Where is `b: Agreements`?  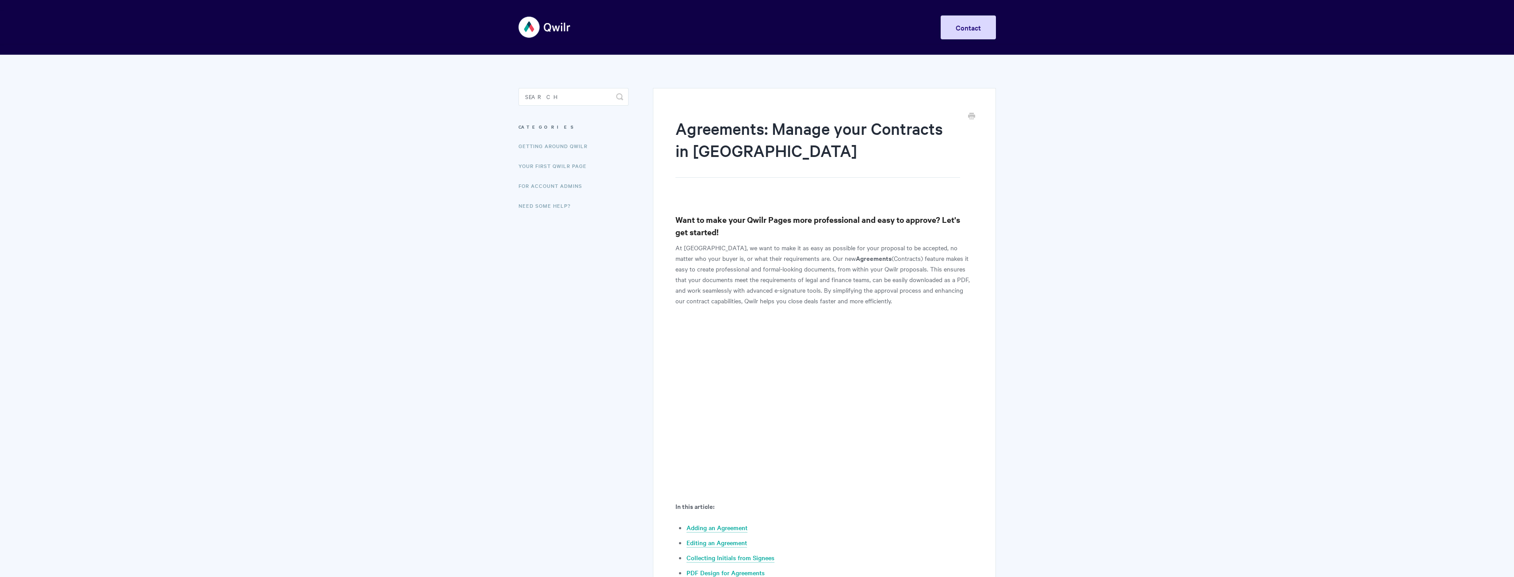
b: Agreements is located at coordinates (874, 258).